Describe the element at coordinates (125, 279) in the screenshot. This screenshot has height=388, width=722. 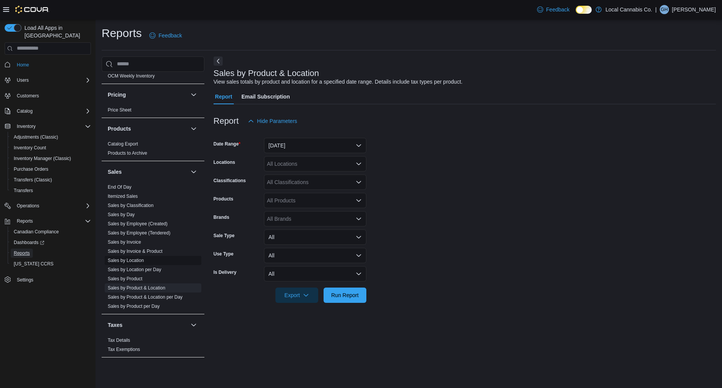
I see `a: Sales by Product` at that location.